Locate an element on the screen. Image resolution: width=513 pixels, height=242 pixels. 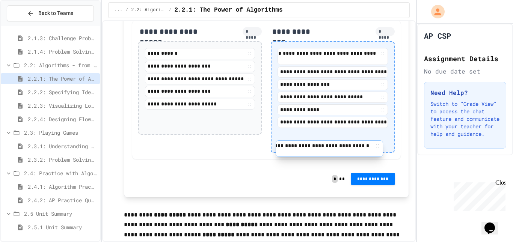
p: Switch to "Grade View" to access the chat feature and communicate with your teacher for help and ... is located at coordinates (465, 119).